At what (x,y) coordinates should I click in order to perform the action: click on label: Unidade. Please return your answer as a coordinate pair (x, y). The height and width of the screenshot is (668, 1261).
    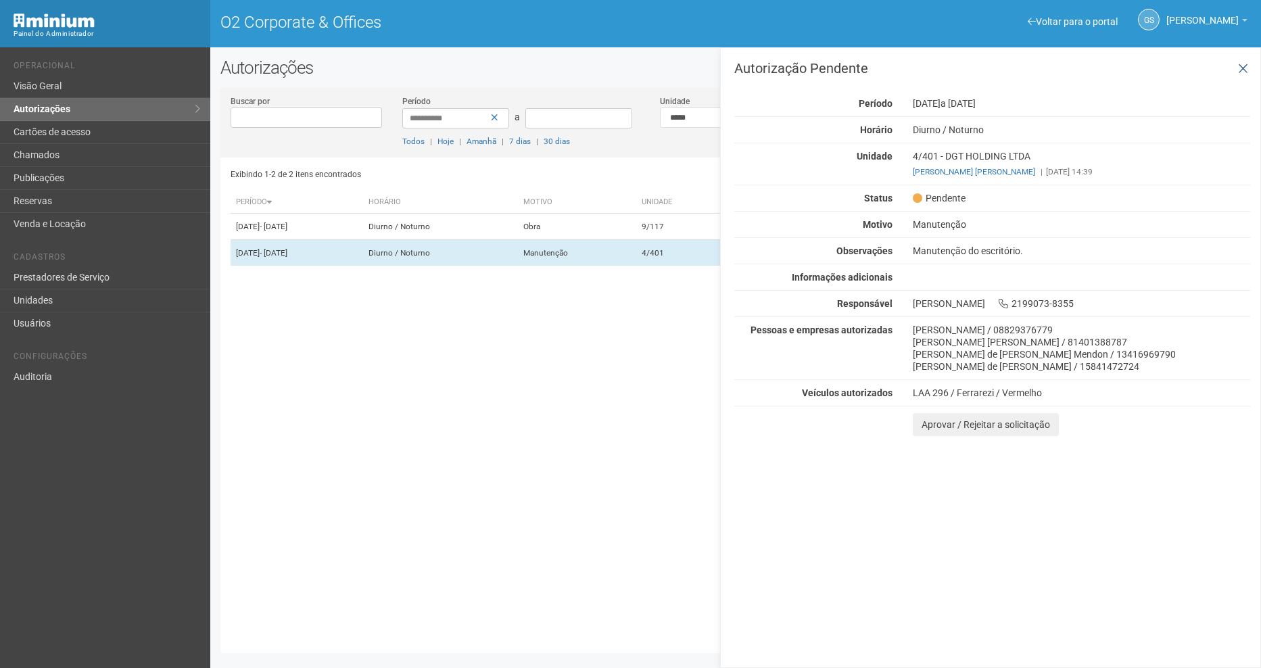
    Looking at the image, I should click on (675, 101).